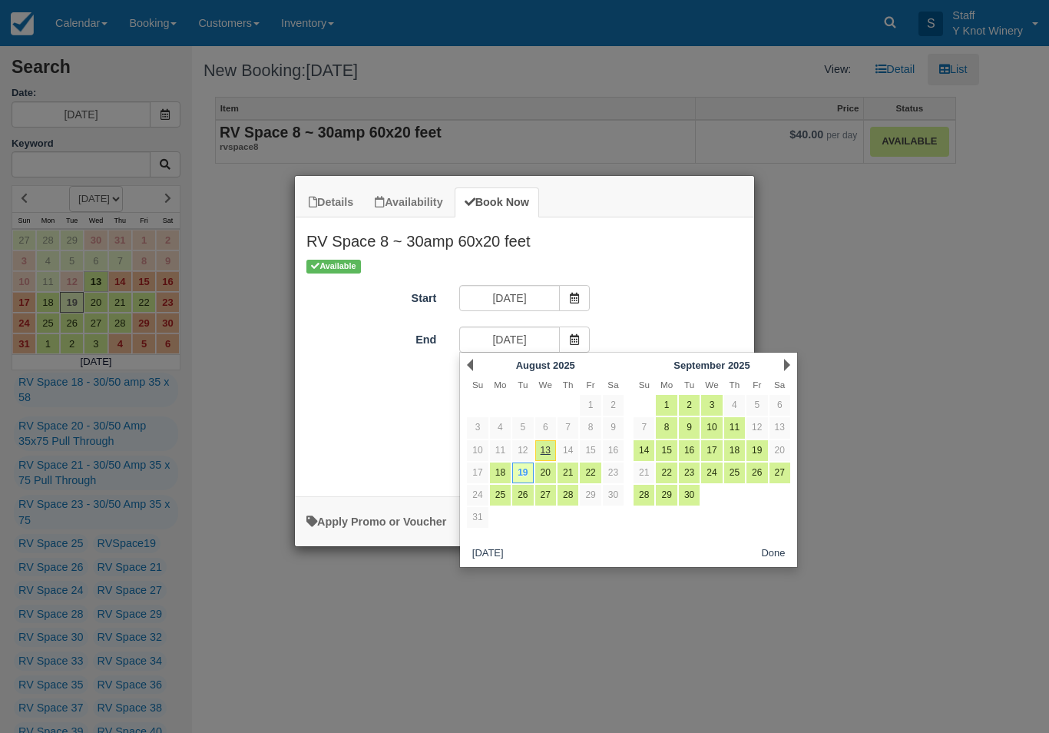  I want to click on h2: RV Space 8 ~ 30amp 60x20 feet, so click(525, 237).